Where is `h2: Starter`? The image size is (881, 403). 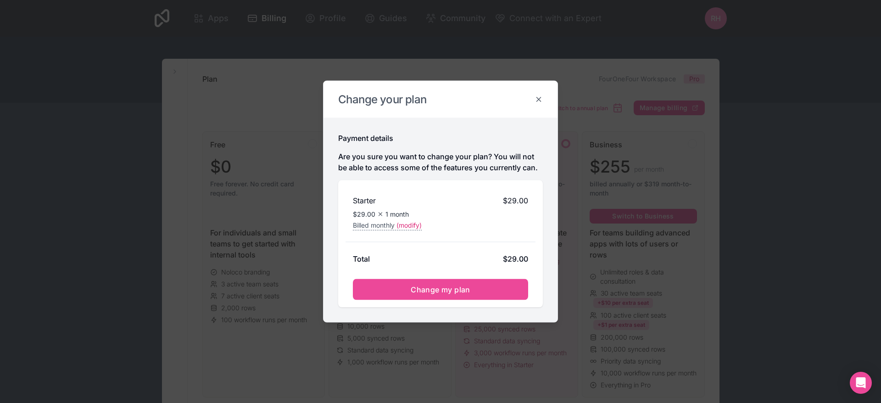 h2: Starter is located at coordinates (364, 200).